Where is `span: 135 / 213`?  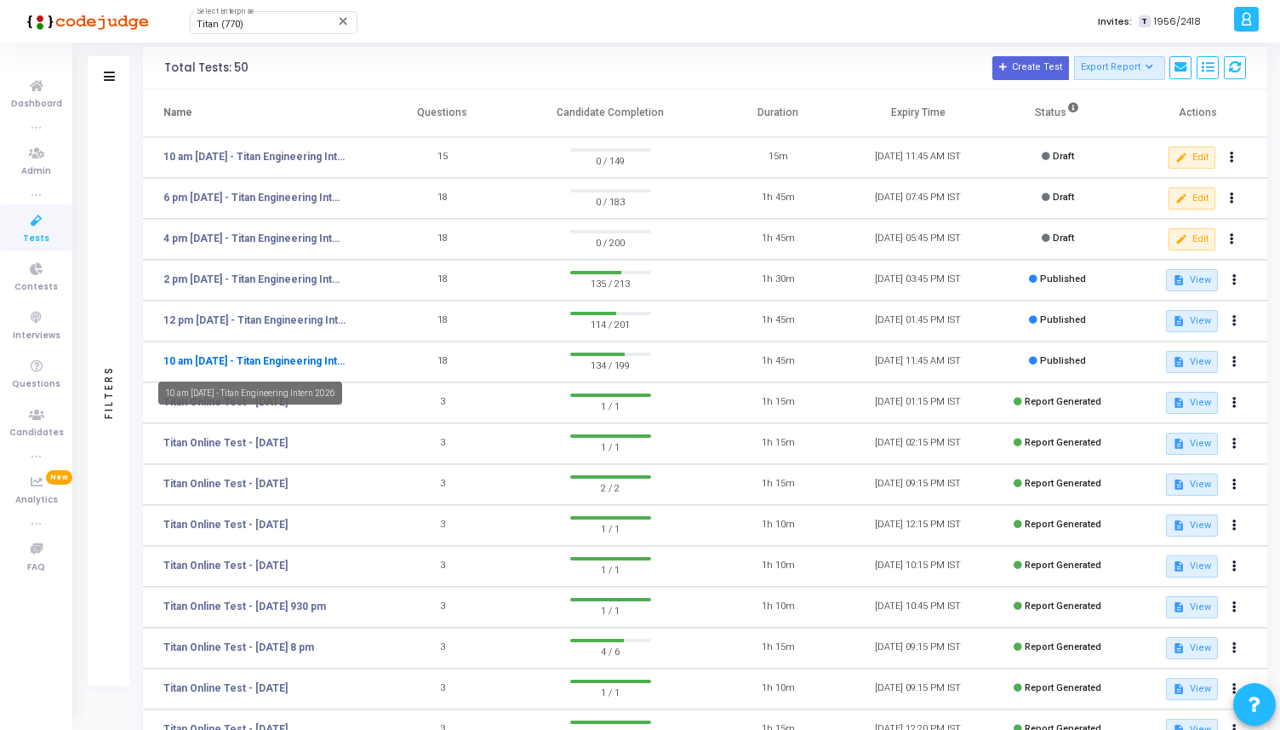
span: 135 / 213 is located at coordinates (610, 283).